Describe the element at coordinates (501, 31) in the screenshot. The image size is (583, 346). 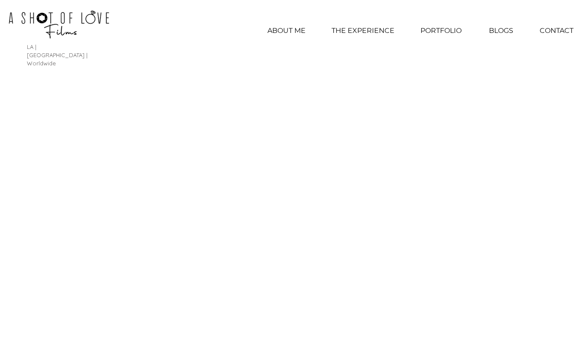
I see `a: BLOGS` at that location.